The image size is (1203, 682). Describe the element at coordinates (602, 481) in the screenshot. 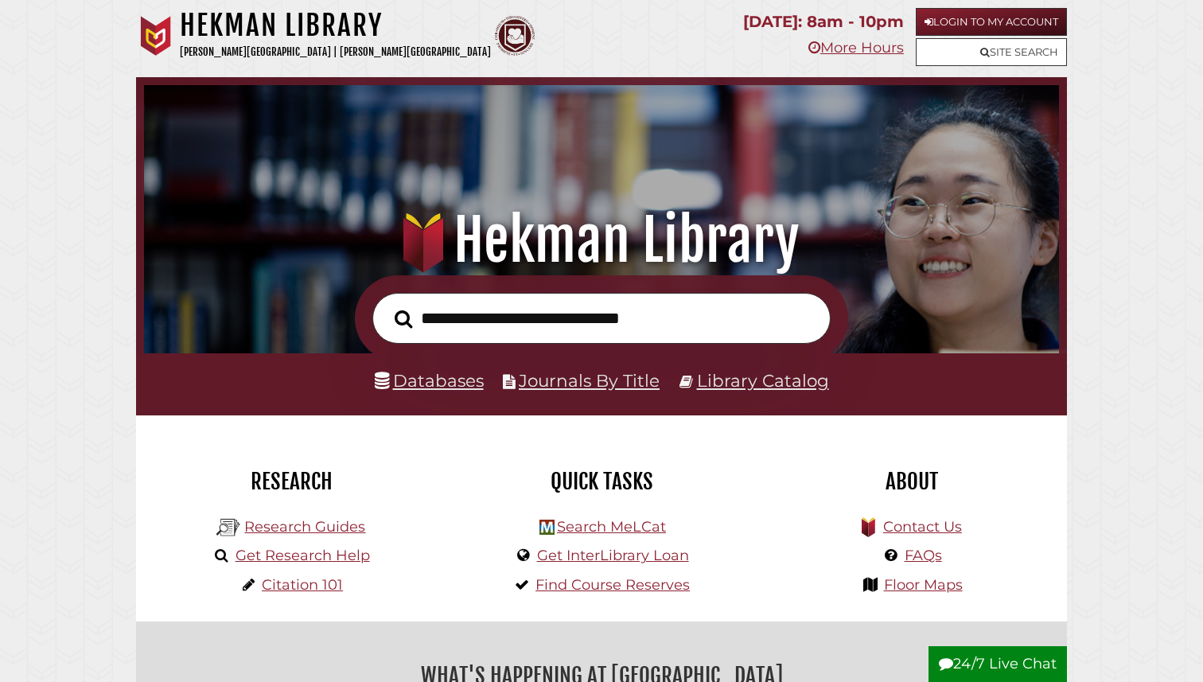

I see `h2: Quick Tasks` at that location.